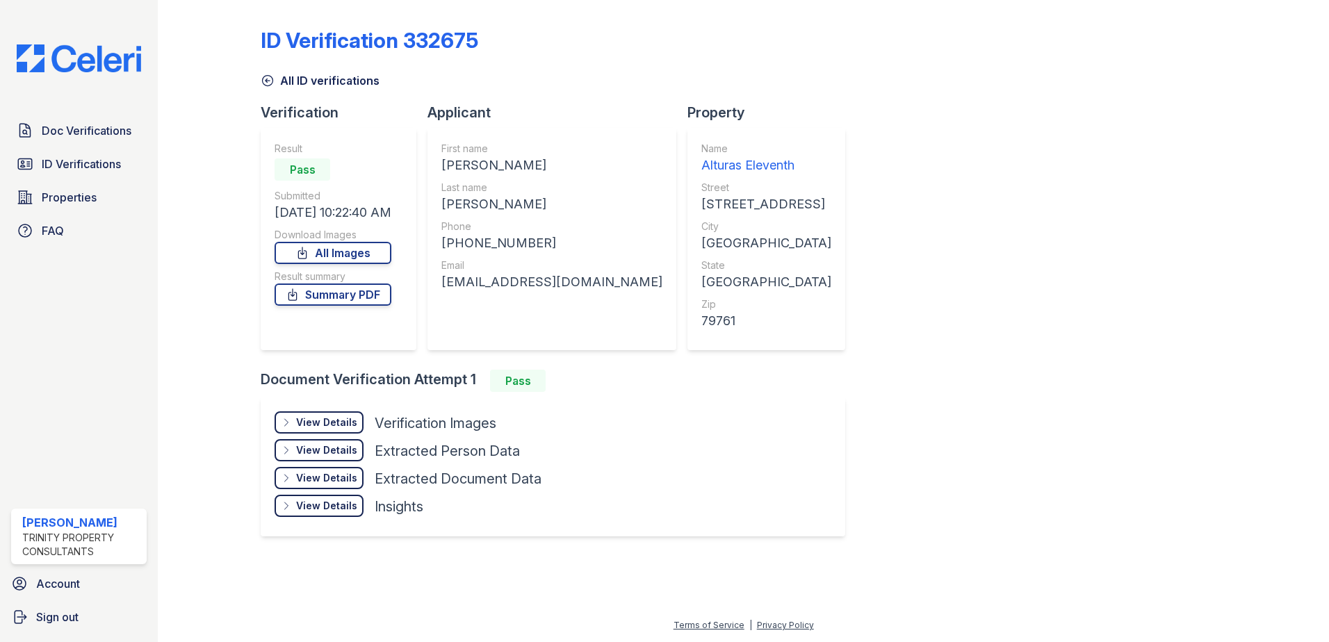 The height and width of the screenshot is (642, 1329). I want to click on span: FAQ, so click(53, 231).